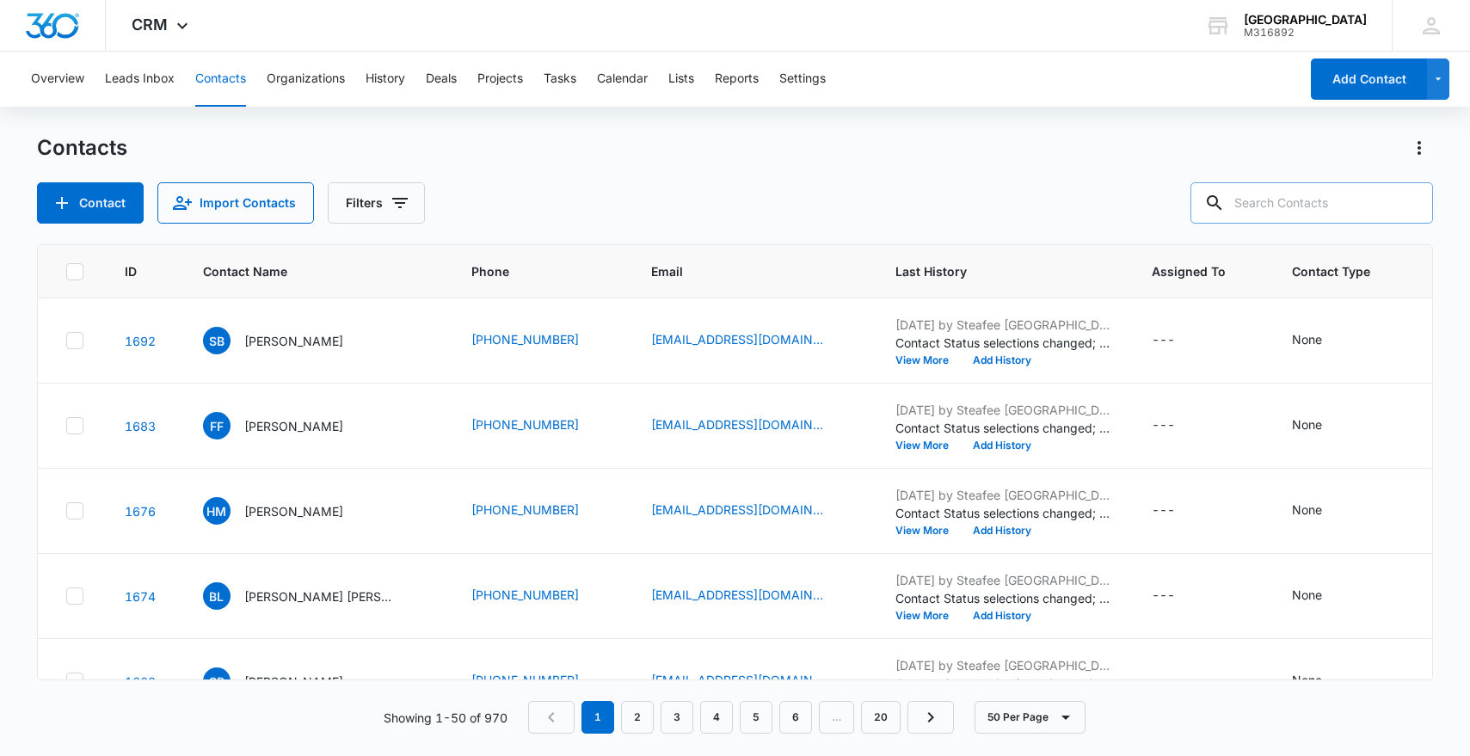 This screenshot has width=1470, height=756. I want to click on a: Navigate to contact details page for Fran Finch, so click(140, 426).